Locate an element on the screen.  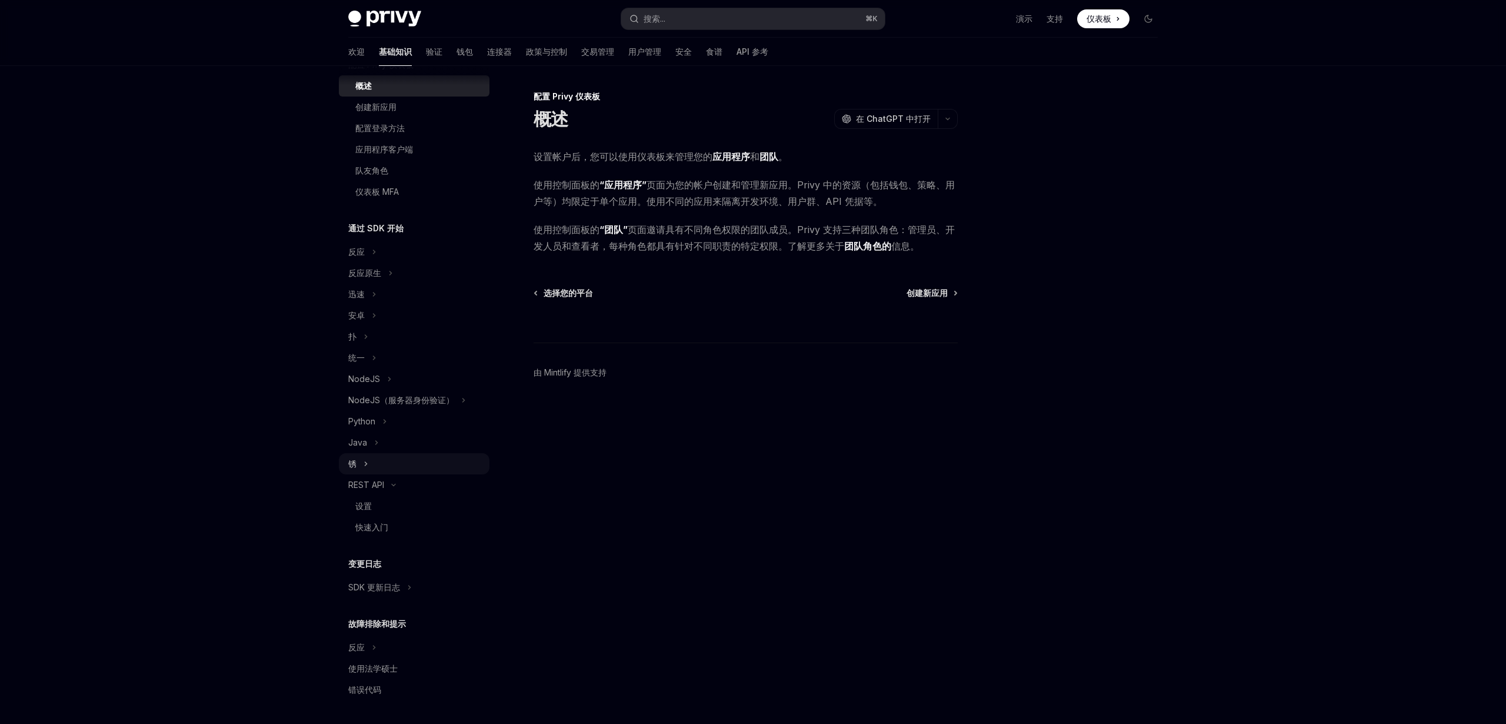
button: 切换 SDK 变更日志部分 is located at coordinates (414, 587).